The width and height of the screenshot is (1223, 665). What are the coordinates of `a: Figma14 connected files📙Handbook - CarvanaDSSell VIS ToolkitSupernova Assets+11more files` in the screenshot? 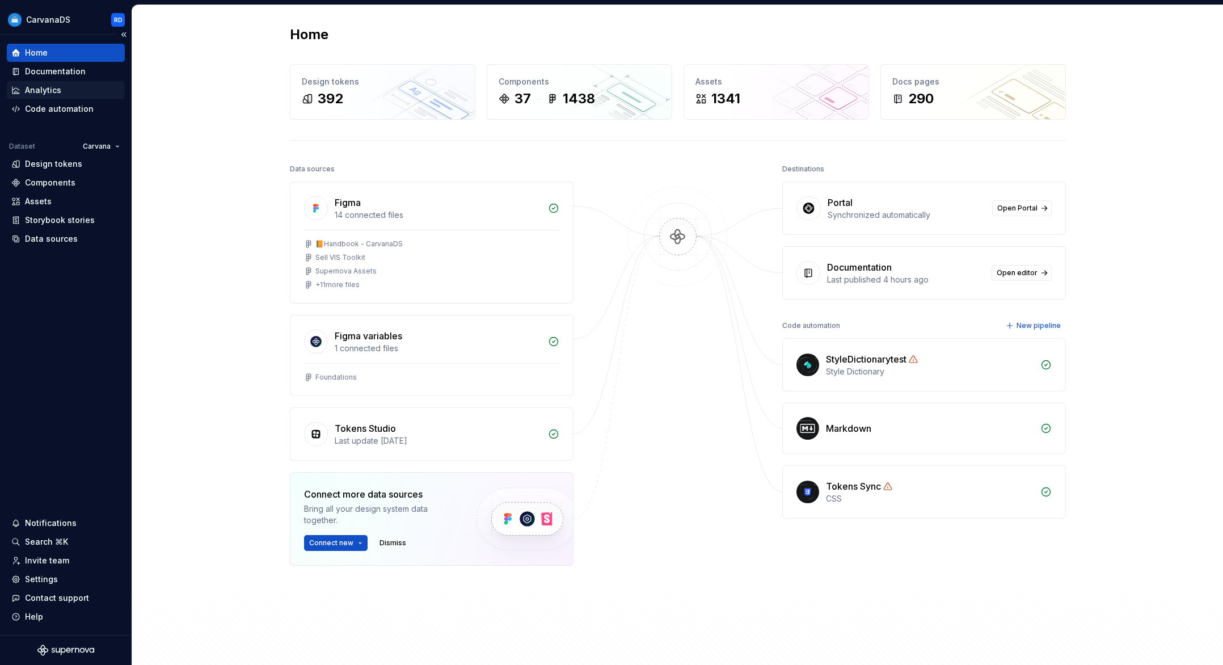 It's located at (432, 242).